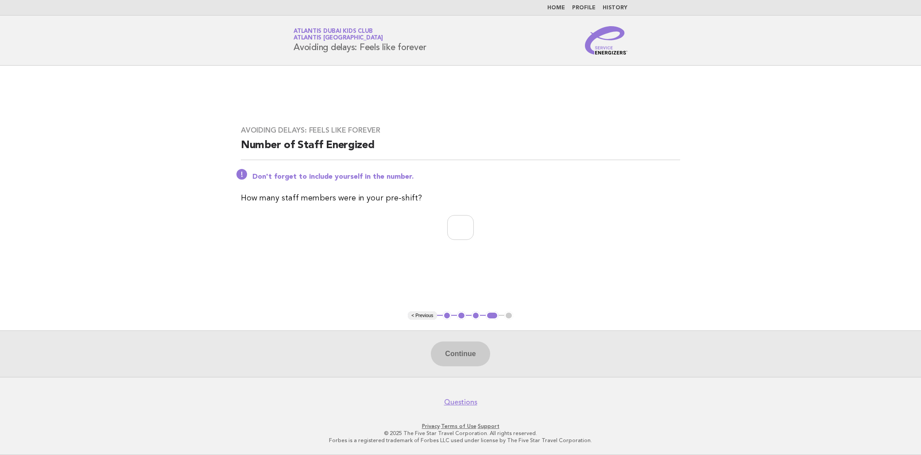 This screenshot has width=921, height=455. What do you see at coordinates (360, 40) in the screenshot?
I see `h1: Avoiding delays: Feels like forever` at bounding box center [360, 40].